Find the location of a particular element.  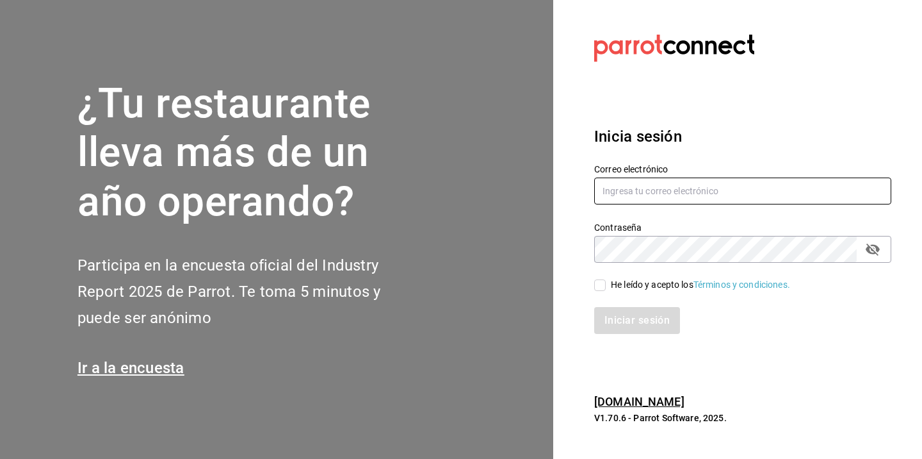

label: Correo electrónico is located at coordinates (743, 168).